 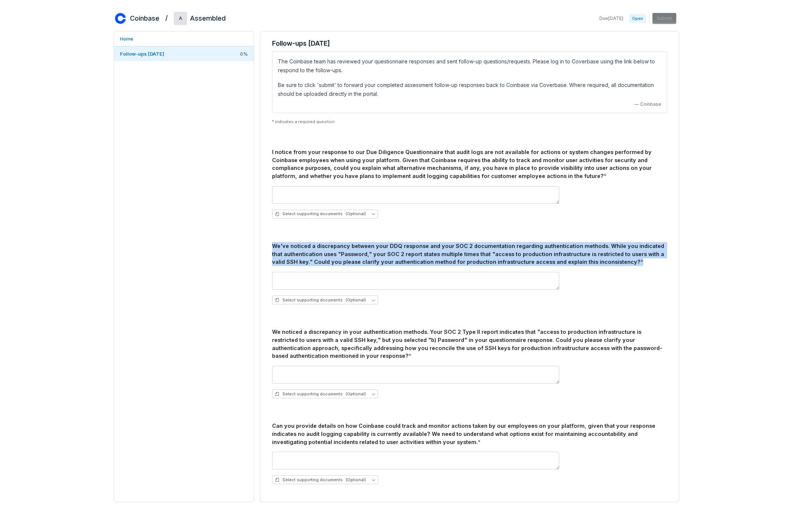 I want to click on a: Home, so click(x=184, y=39).